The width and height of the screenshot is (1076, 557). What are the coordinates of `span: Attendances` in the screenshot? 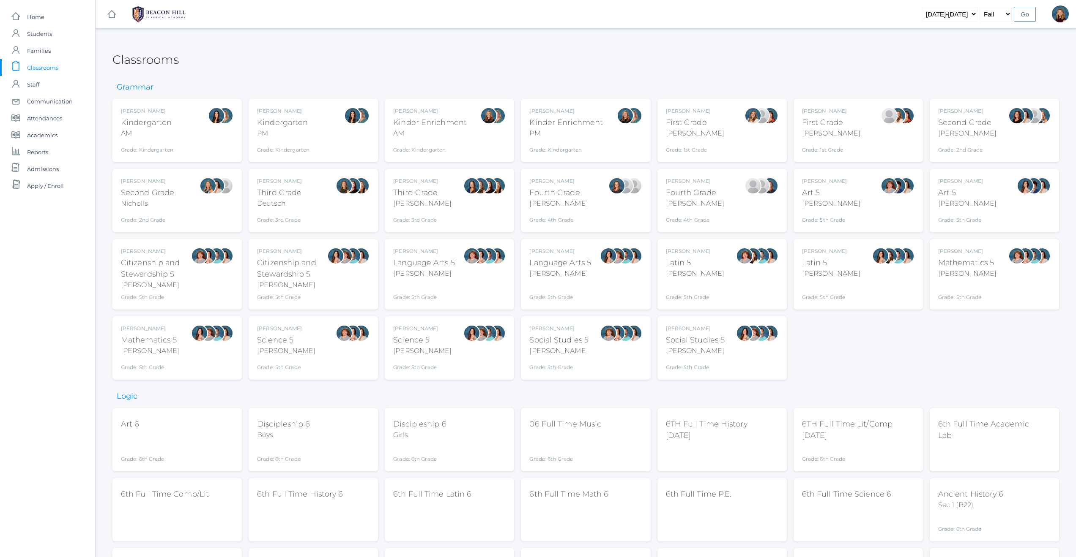 It's located at (44, 118).